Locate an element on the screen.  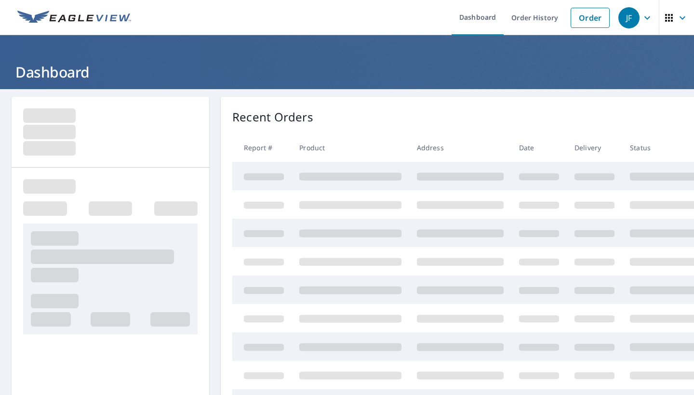
th: Delivery is located at coordinates (595, 148).